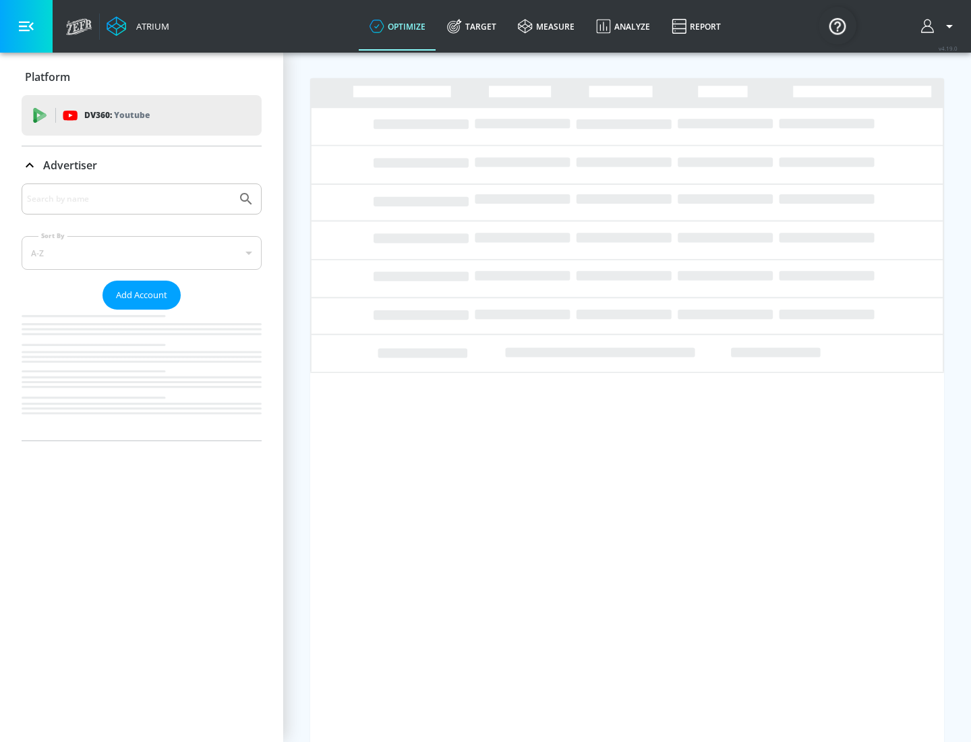 The image size is (971, 742). Describe the element at coordinates (142, 295) in the screenshot. I see `button: Add Account` at that location.